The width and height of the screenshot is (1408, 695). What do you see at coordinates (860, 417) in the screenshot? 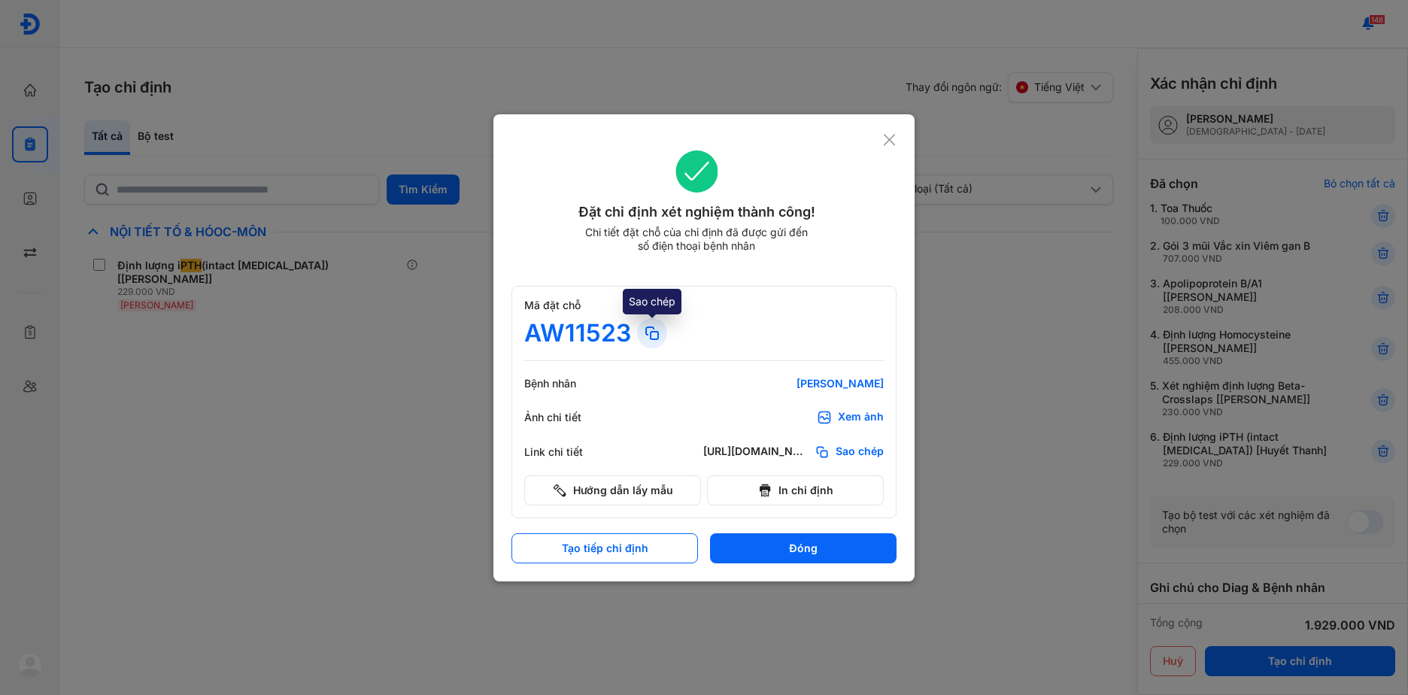
I see `div: Xem ảnh` at bounding box center [860, 417].